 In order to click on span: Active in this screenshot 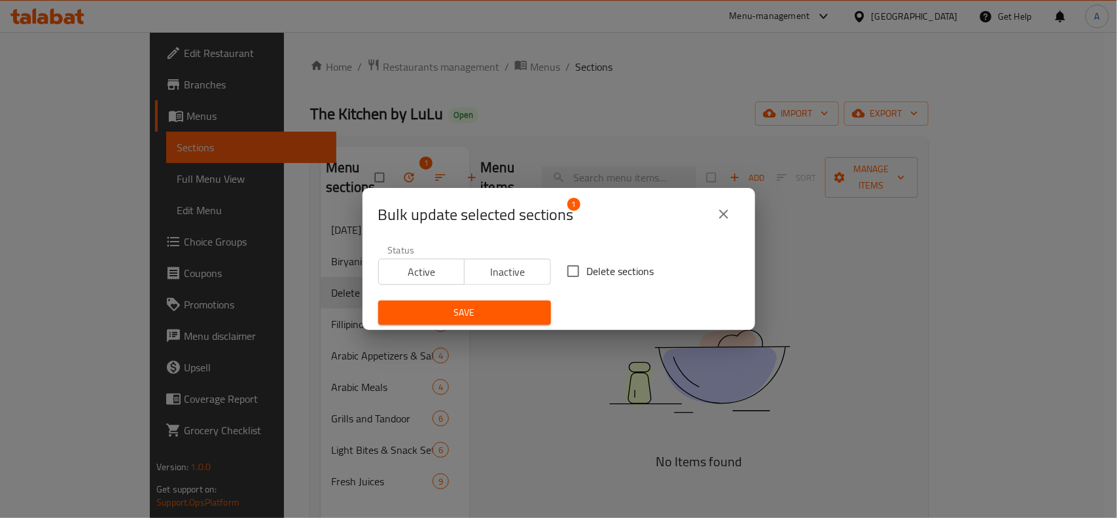, I will do `click(422, 272)`.